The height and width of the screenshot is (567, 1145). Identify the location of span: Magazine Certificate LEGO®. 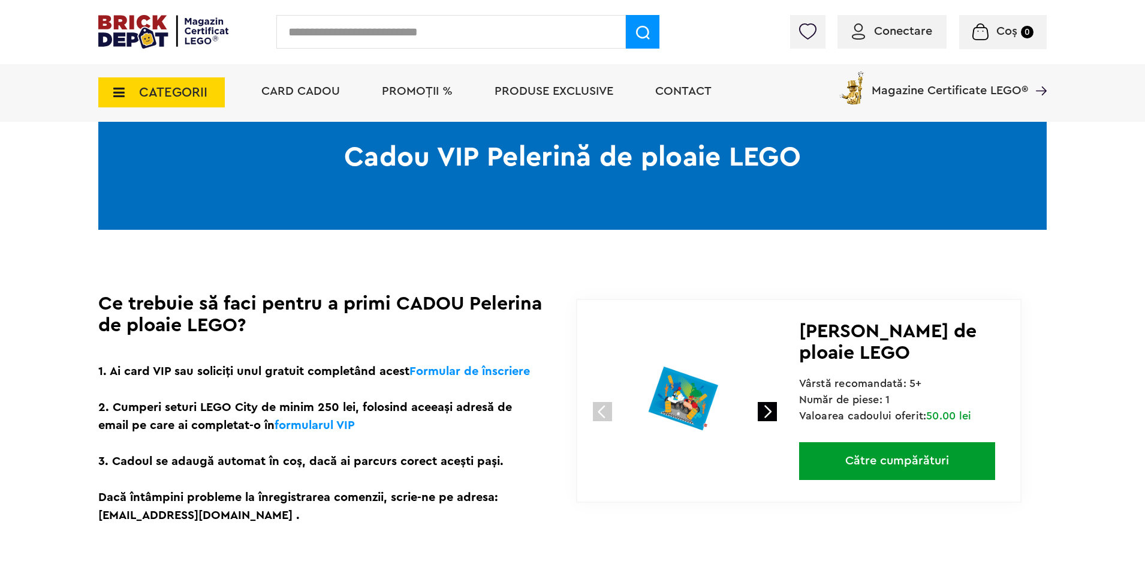
(950, 83).